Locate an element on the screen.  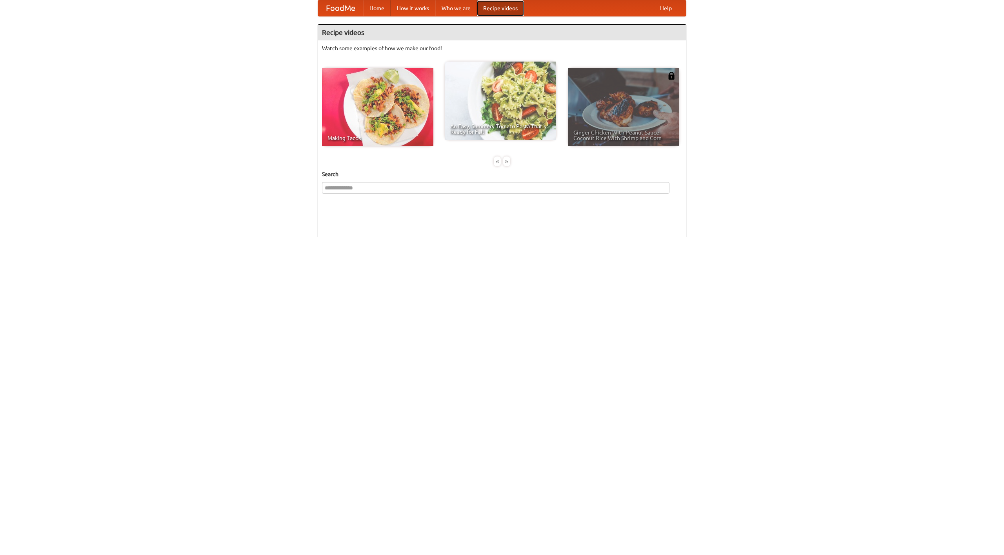
a: Help is located at coordinates (666, 8).